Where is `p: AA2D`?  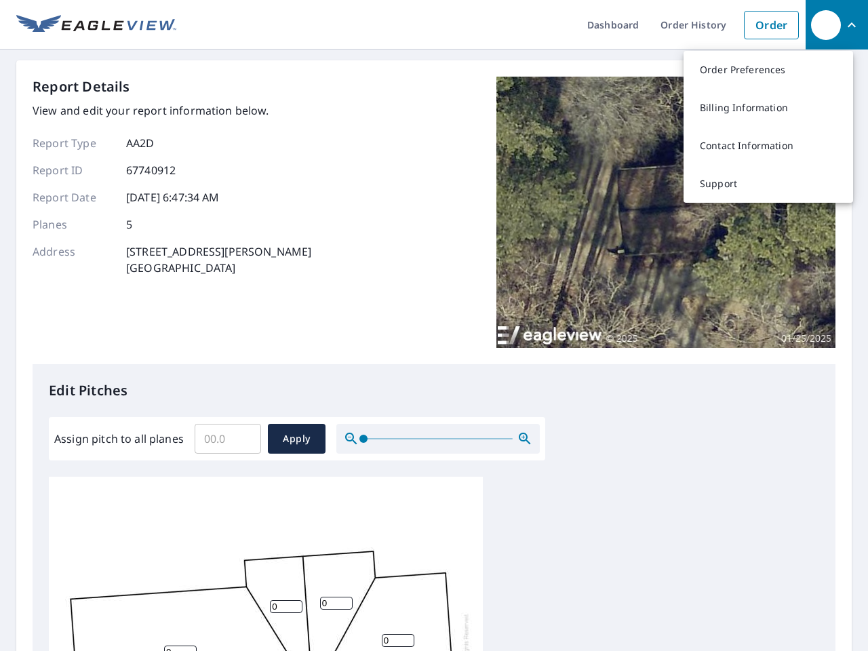 p: AA2D is located at coordinates (140, 143).